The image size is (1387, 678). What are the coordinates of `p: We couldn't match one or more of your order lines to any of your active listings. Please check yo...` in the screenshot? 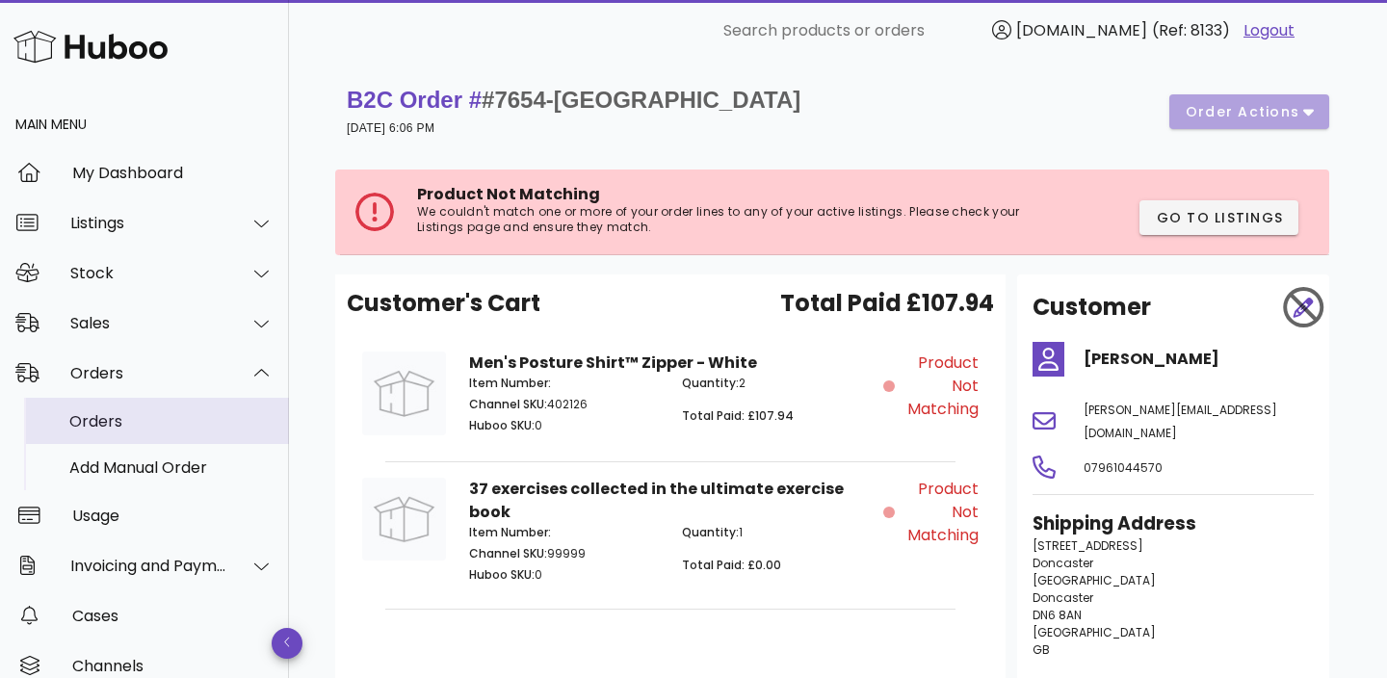 It's located at (731, 220).